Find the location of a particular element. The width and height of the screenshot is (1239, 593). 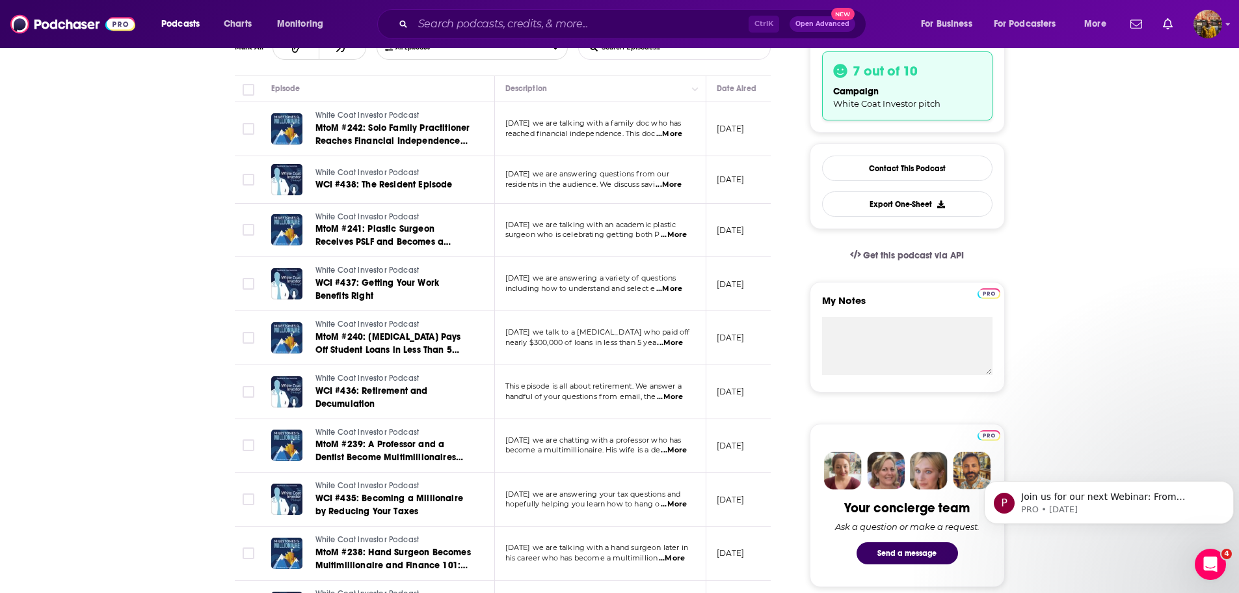

span: WCI #437: Getting Your Work Benefits Right is located at coordinates (377, 289).